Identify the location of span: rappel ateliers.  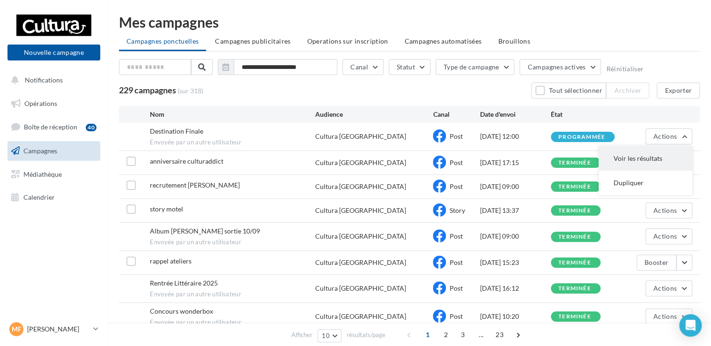
(171, 260).